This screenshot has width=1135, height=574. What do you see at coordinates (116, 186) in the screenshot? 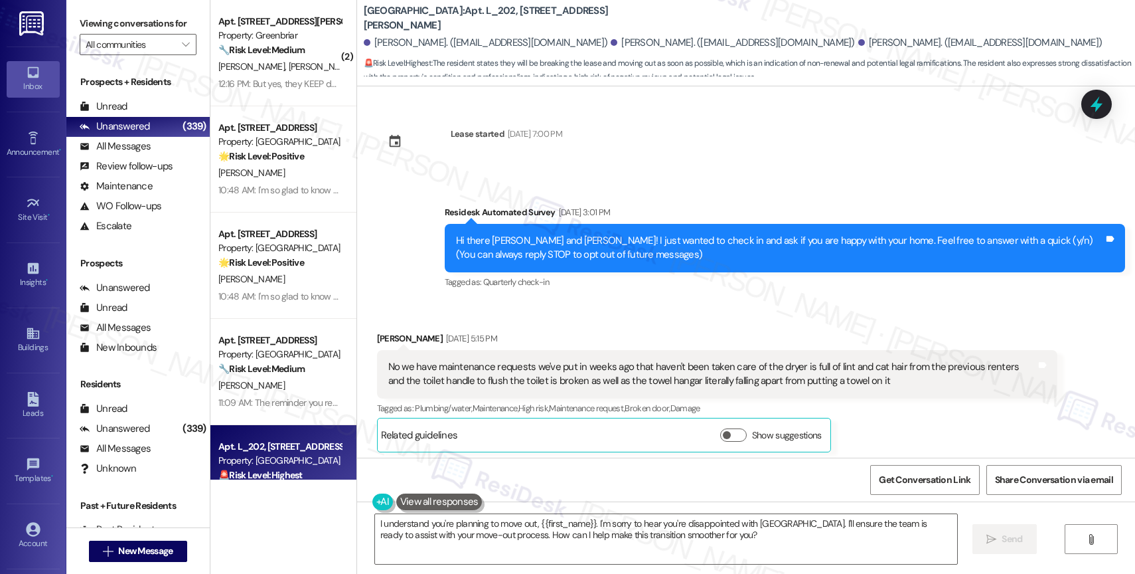
I see `div: Maintenance` at bounding box center [116, 186].